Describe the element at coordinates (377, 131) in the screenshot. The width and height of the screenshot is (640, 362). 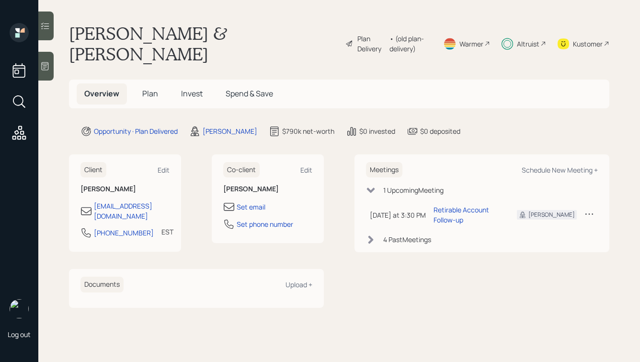
I see `div: $0 invested` at that location.